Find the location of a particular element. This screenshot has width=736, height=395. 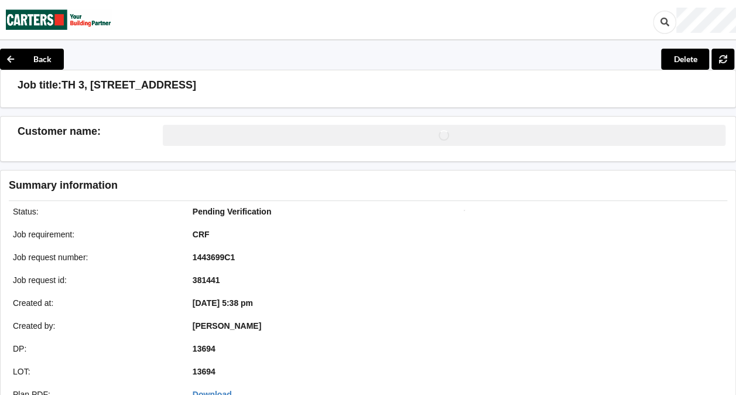

b: CRF is located at coordinates (201, 234).